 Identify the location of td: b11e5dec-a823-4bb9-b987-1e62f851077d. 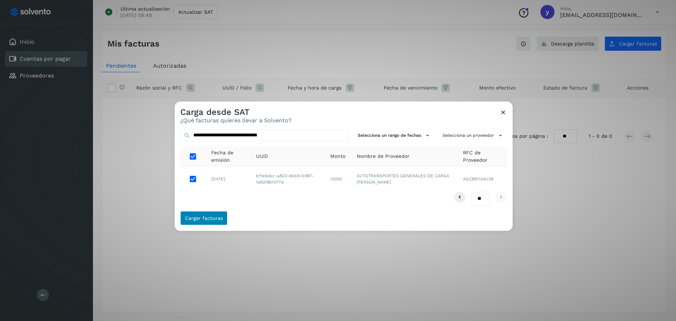
(287, 179).